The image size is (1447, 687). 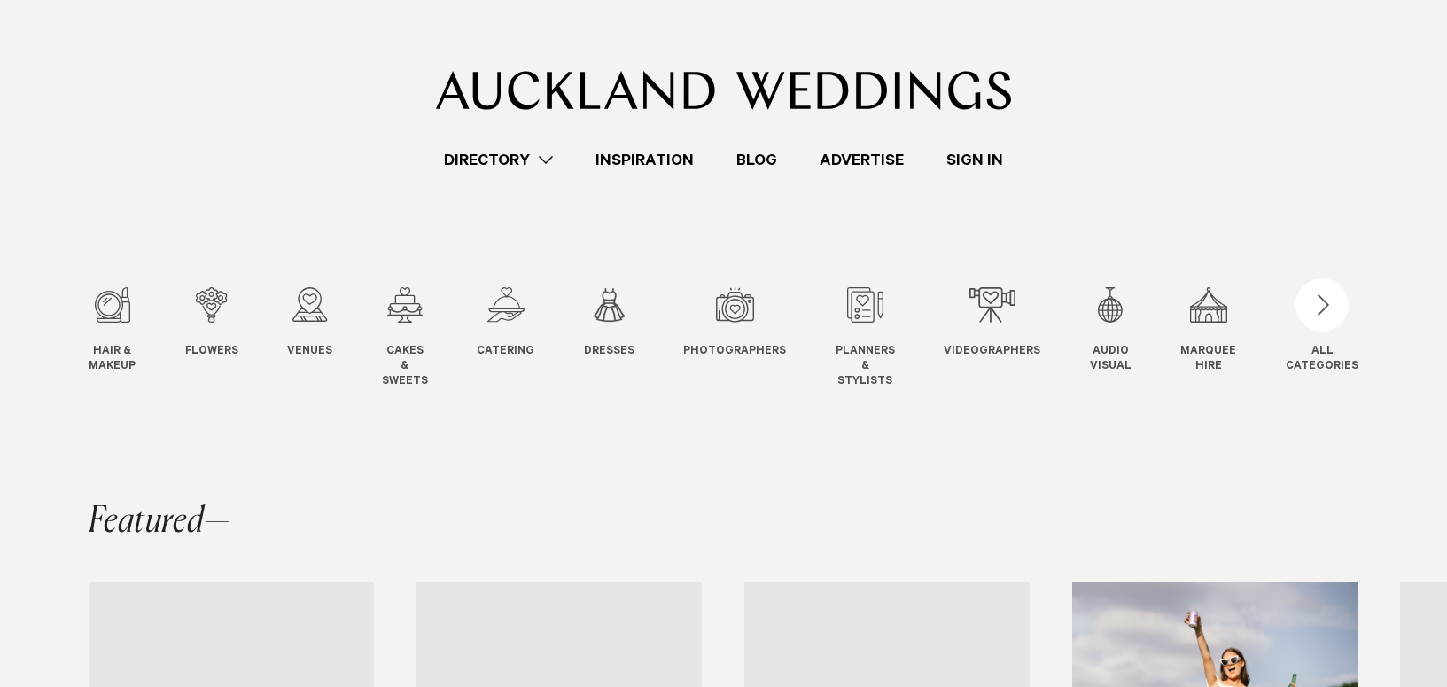 I want to click on a: Advertise, so click(x=861, y=159).